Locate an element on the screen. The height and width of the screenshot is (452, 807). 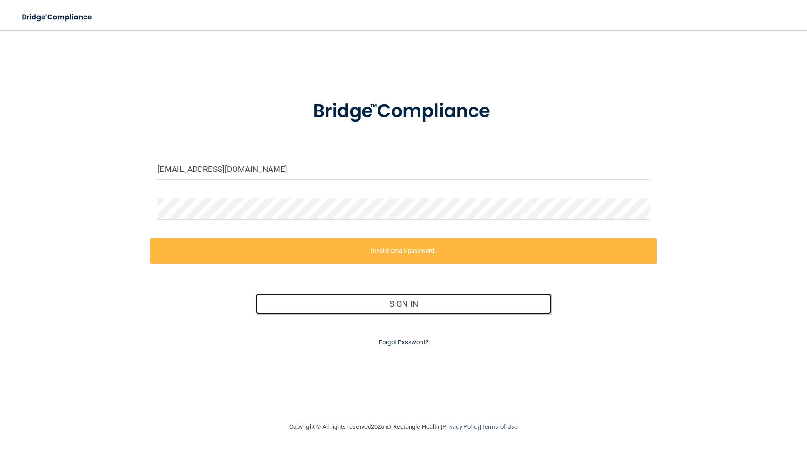
button: Sign In is located at coordinates (403, 303).